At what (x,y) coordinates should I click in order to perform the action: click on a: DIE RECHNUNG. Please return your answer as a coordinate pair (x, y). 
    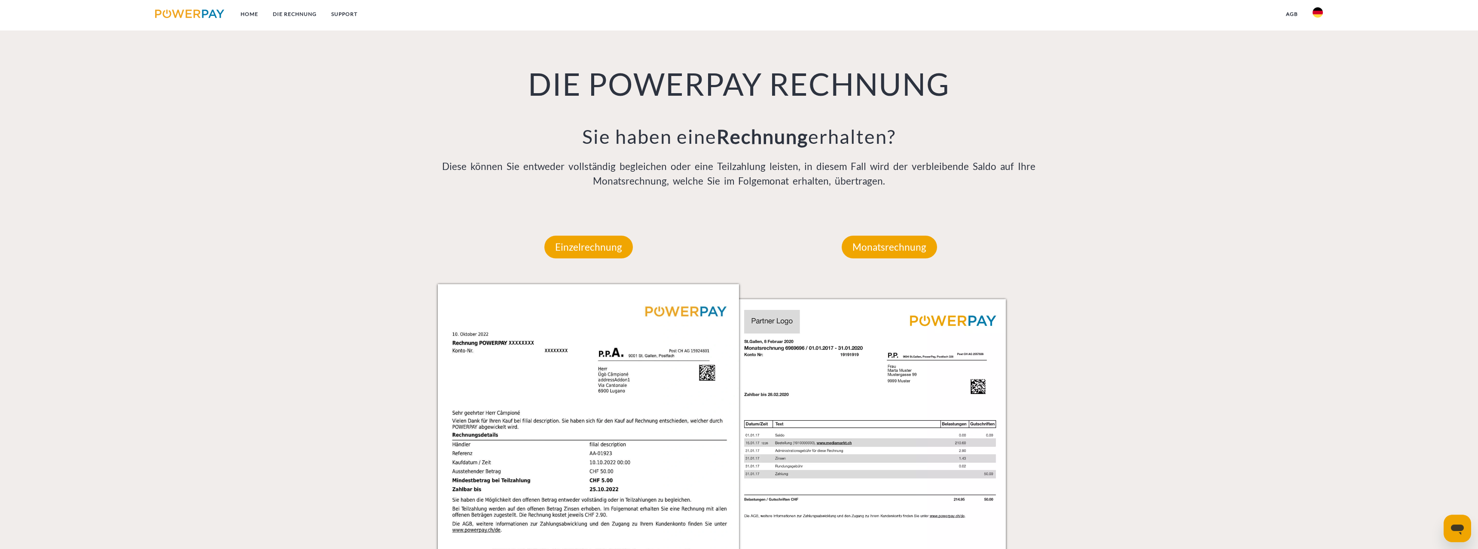
    Looking at the image, I should click on (295, 14).